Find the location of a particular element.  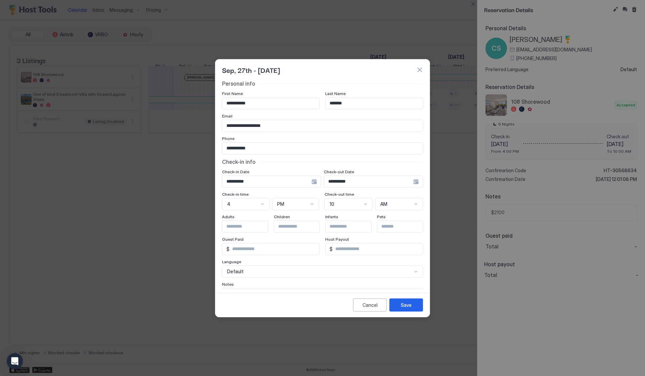

textarea: Input Field is located at coordinates (322, 305).